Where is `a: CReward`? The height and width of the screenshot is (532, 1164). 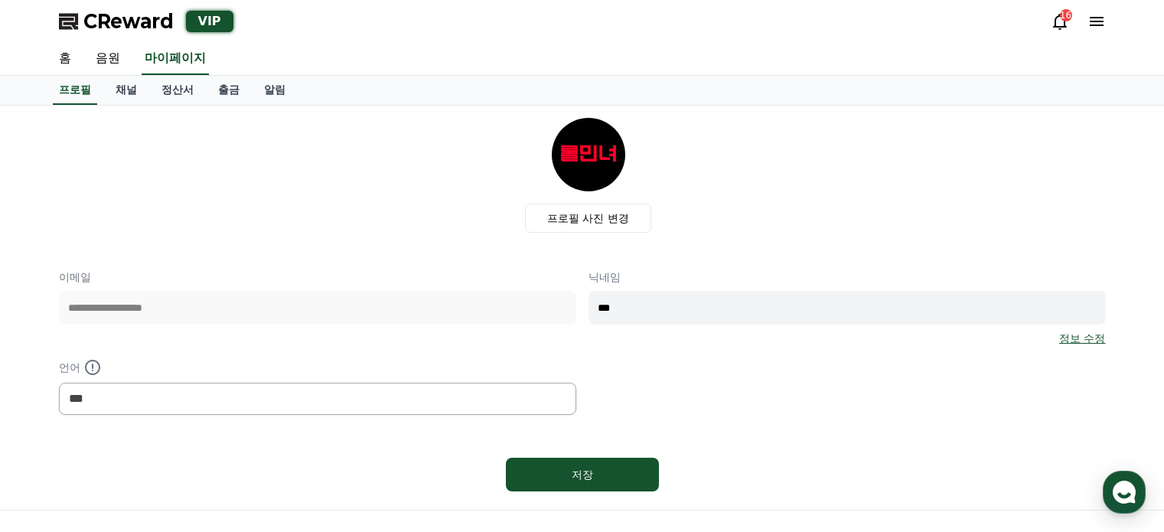
a: CReward is located at coordinates (116, 21).